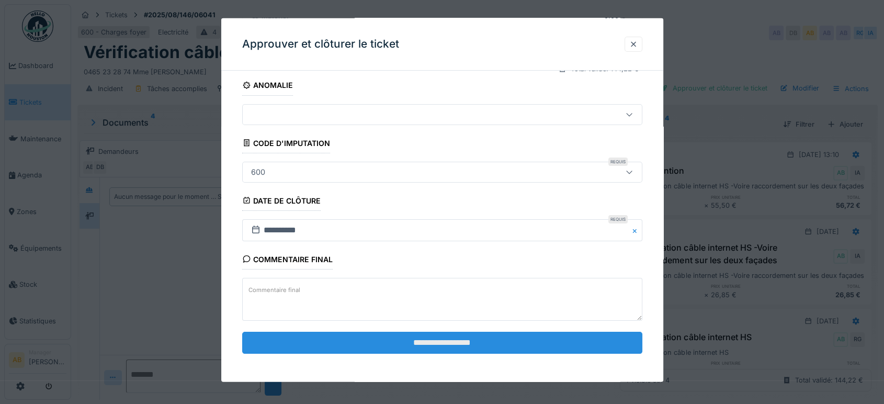 The height and width of the screenshot is (404, 884). Describe the element at coordinates (274, 290) in the screenshot. I see `label: Commentaire final` at that location.